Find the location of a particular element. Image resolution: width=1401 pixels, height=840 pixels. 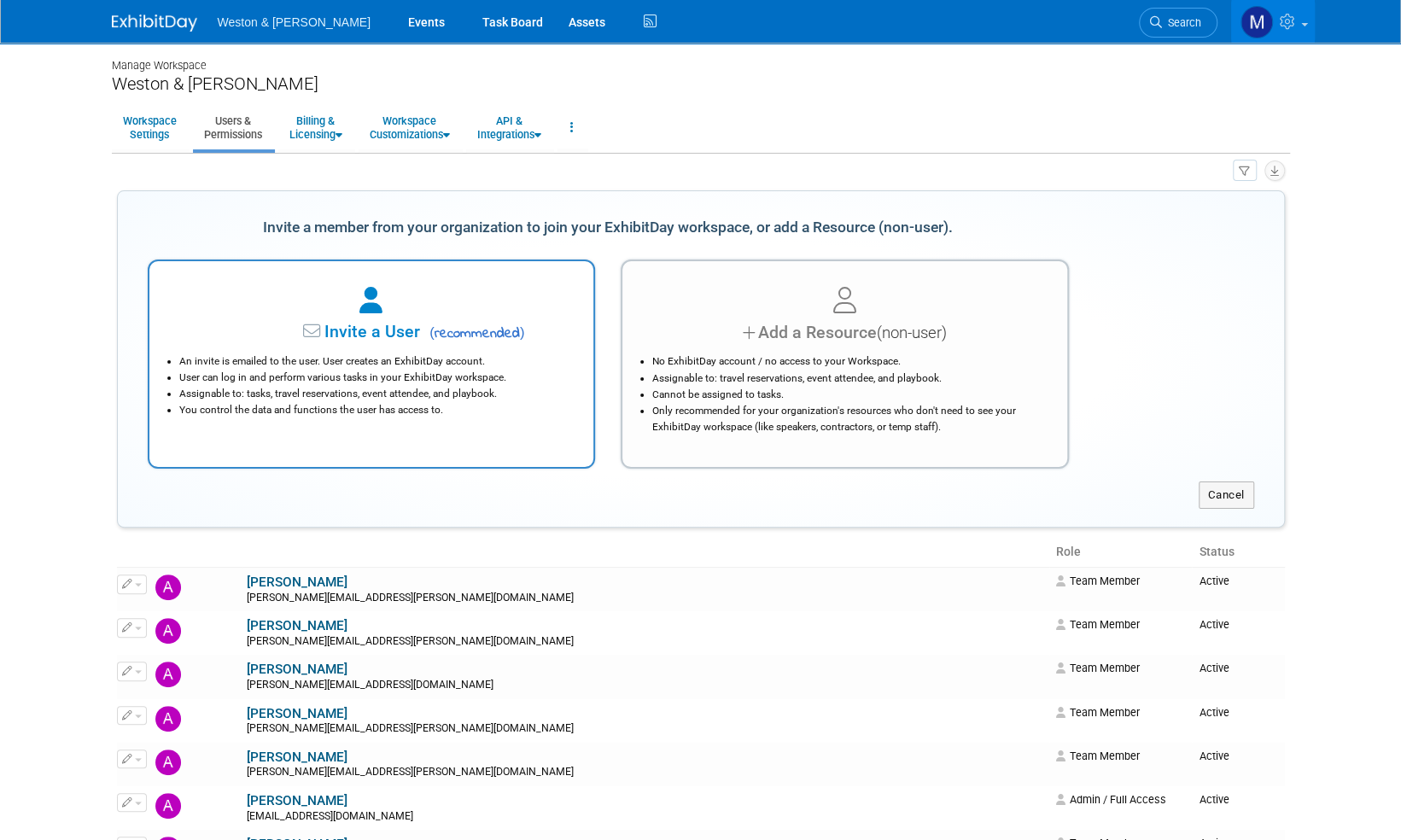

div: Manage Workspace is located at coordinates (701, 58).